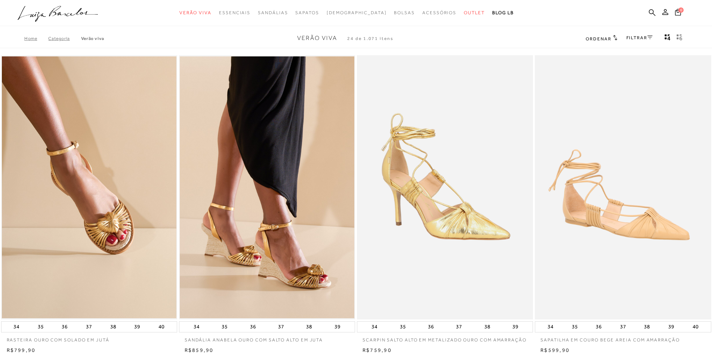 Image resolution: width=712 pixels, height=353 pixels. What do you see at coordinates (679, 38) in the screenshot?
I see `button: gridText6Desc` at bounding box center [679, 38].